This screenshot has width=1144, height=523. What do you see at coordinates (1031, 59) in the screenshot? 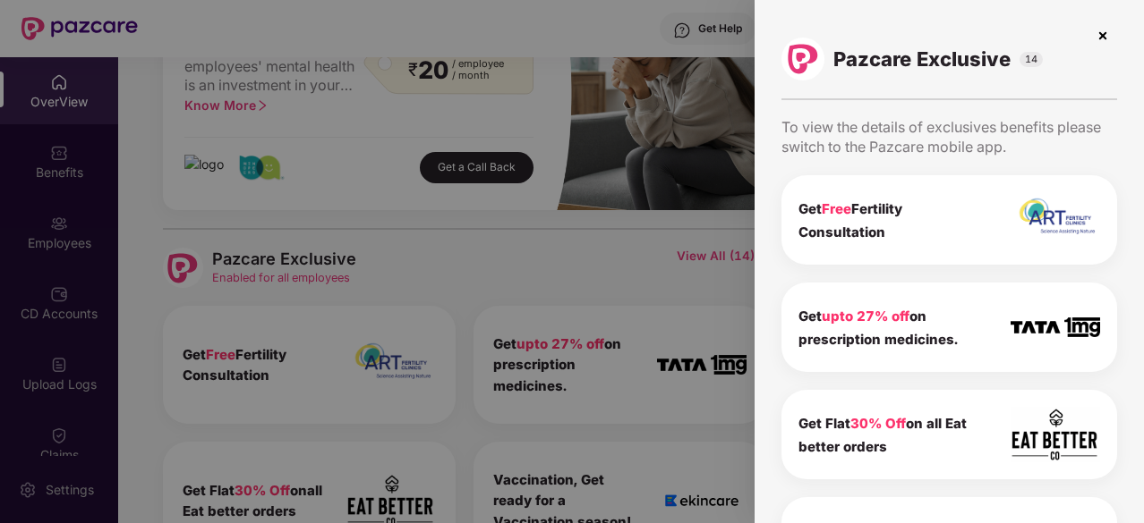
I see `span: 14` at bounding box center [1031, 59].